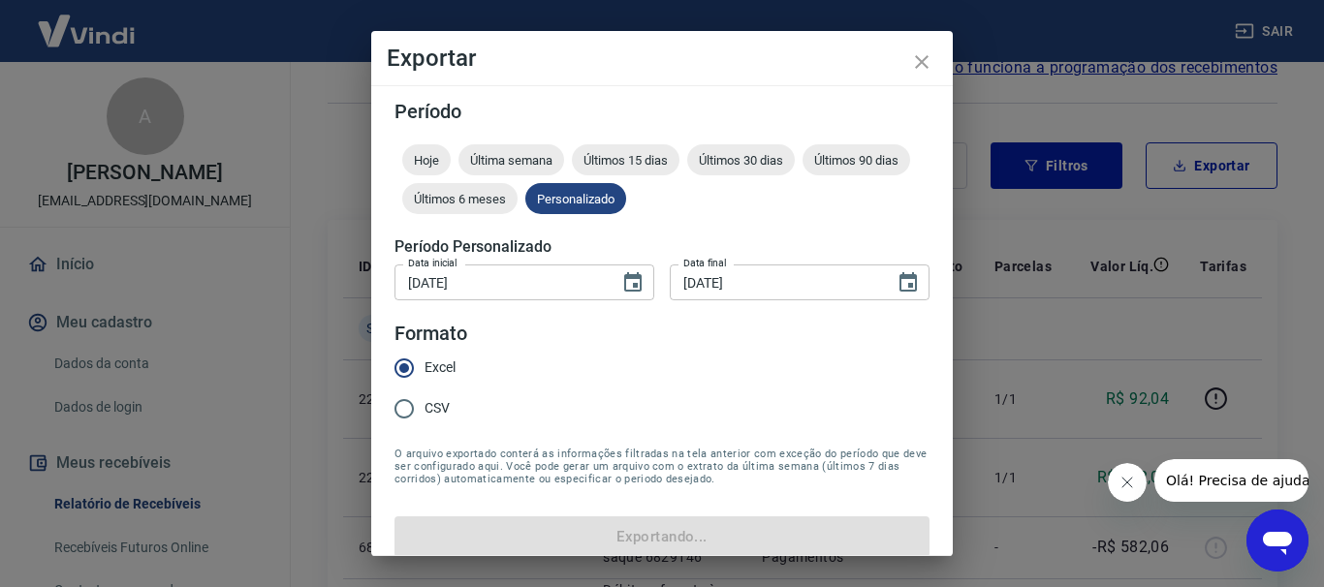  I want to click on button: close, so click(922, 62).